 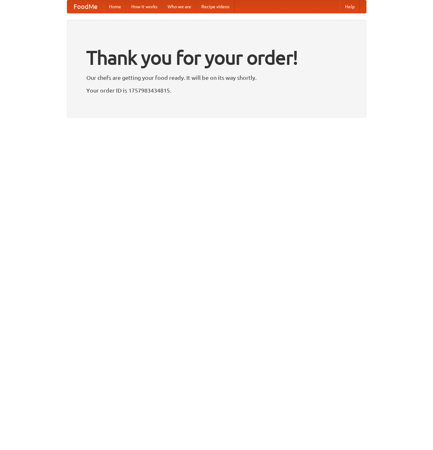 I want to click on h1: Thank you for your order!, so click(x=216, y=58).